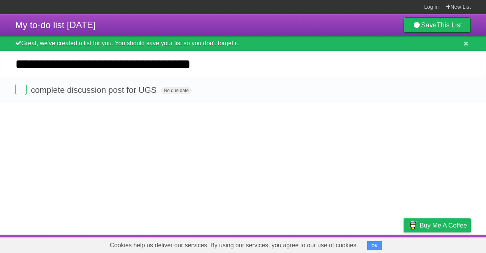  What do you see at coordinates (95, 90) in the screenshot?
I see `span: complete discussion post for UGS` at bounding box center [95, 90].